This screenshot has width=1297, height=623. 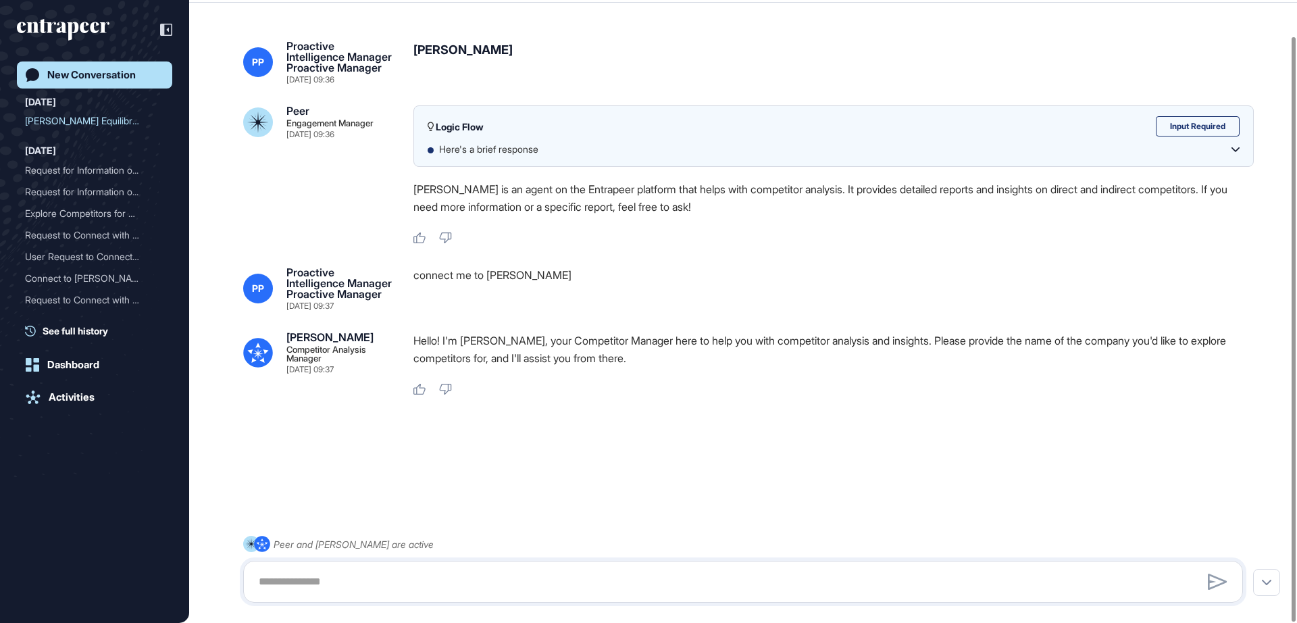 What do you see at coordinates (95, 397) in the screenshot?
I see `a: Activities` at bounding box center [95, 397].